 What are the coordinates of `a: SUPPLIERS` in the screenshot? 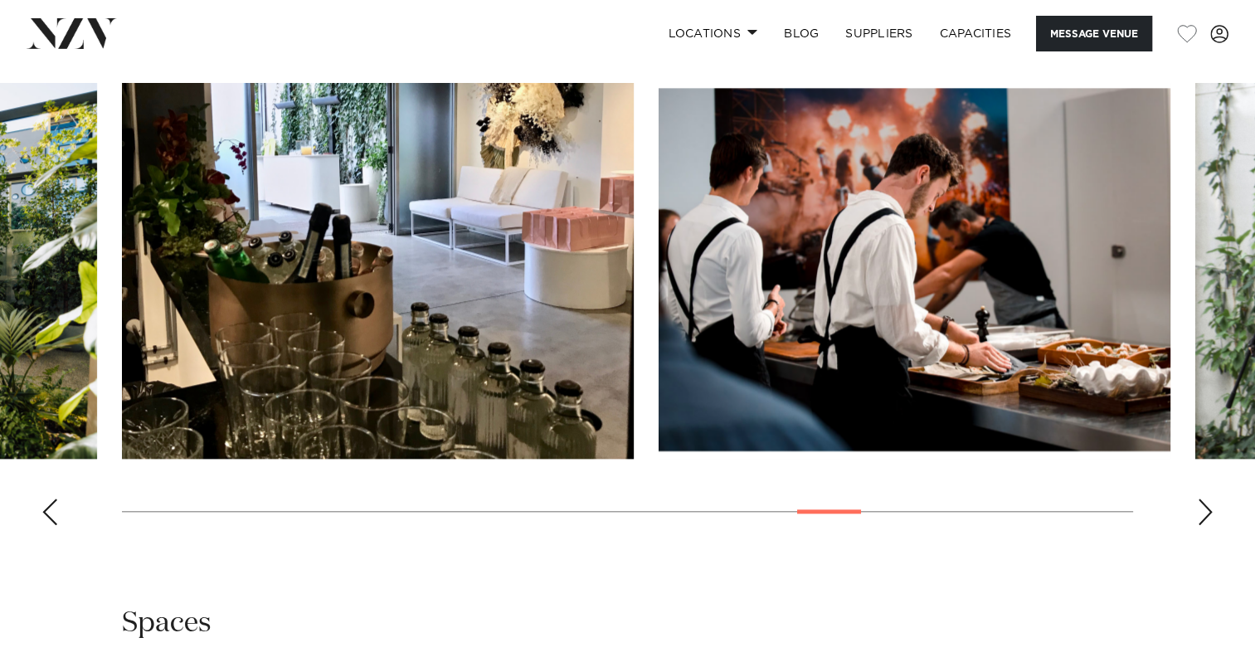 It's located at (879, 33).